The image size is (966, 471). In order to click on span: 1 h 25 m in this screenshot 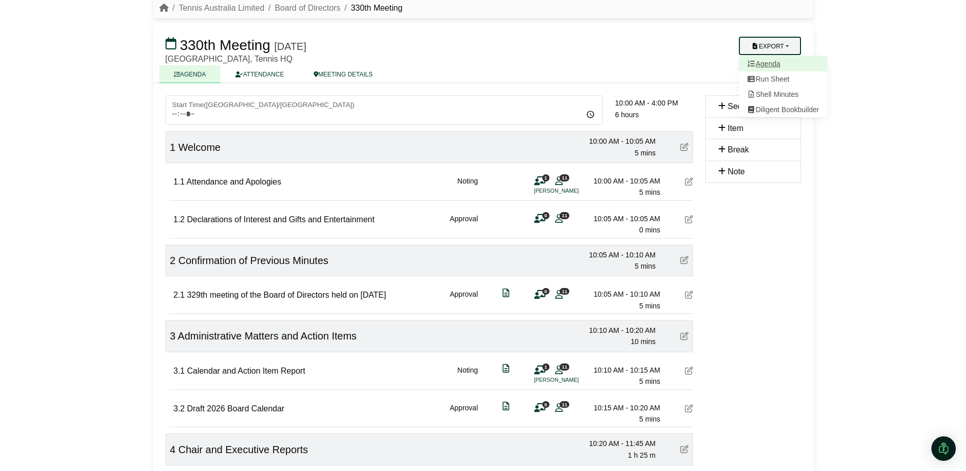, I will do `click(642, 455)`.